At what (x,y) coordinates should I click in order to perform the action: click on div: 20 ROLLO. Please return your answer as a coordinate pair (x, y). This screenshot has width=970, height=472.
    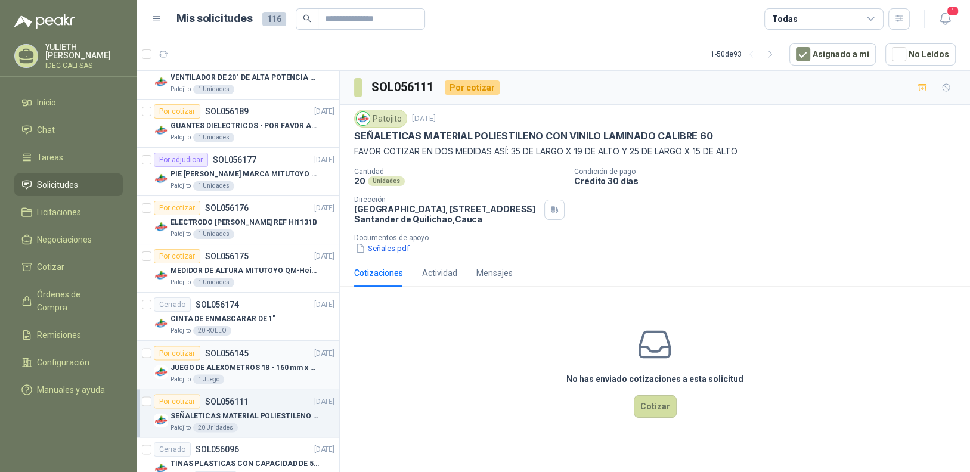
    Looking at the image, I should click on (212, 331).